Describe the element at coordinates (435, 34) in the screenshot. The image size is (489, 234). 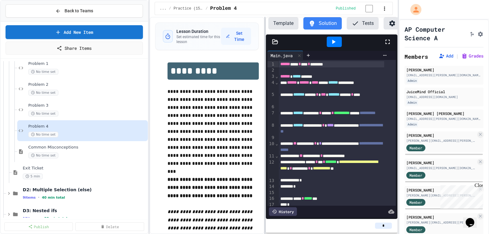
I see `h1: AP Computer Science A` at that location.